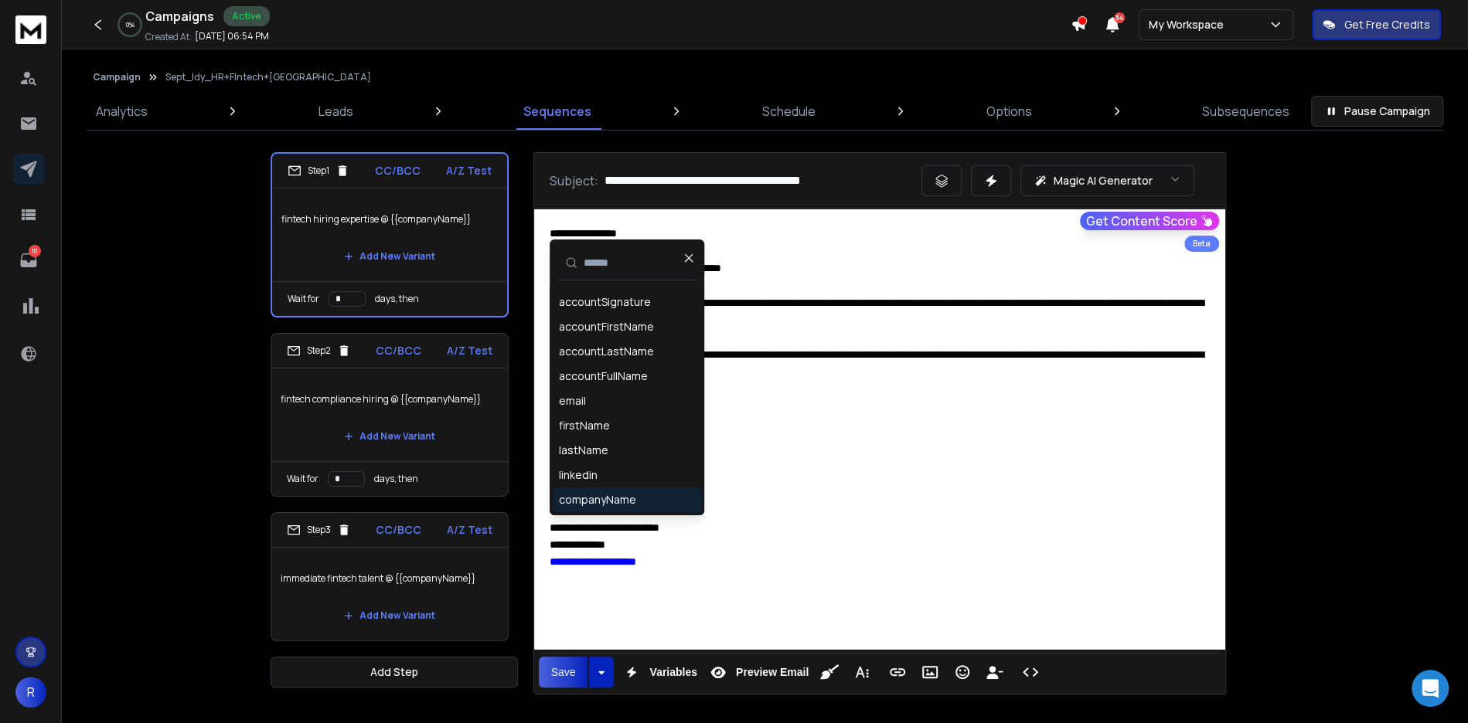 Image resolution: width=1468 pixels, height=723 pixels. What do you see at coordinates (1201, 243) in the screenshot?
I see `div: Beta` at bounding box center [1201, 243].